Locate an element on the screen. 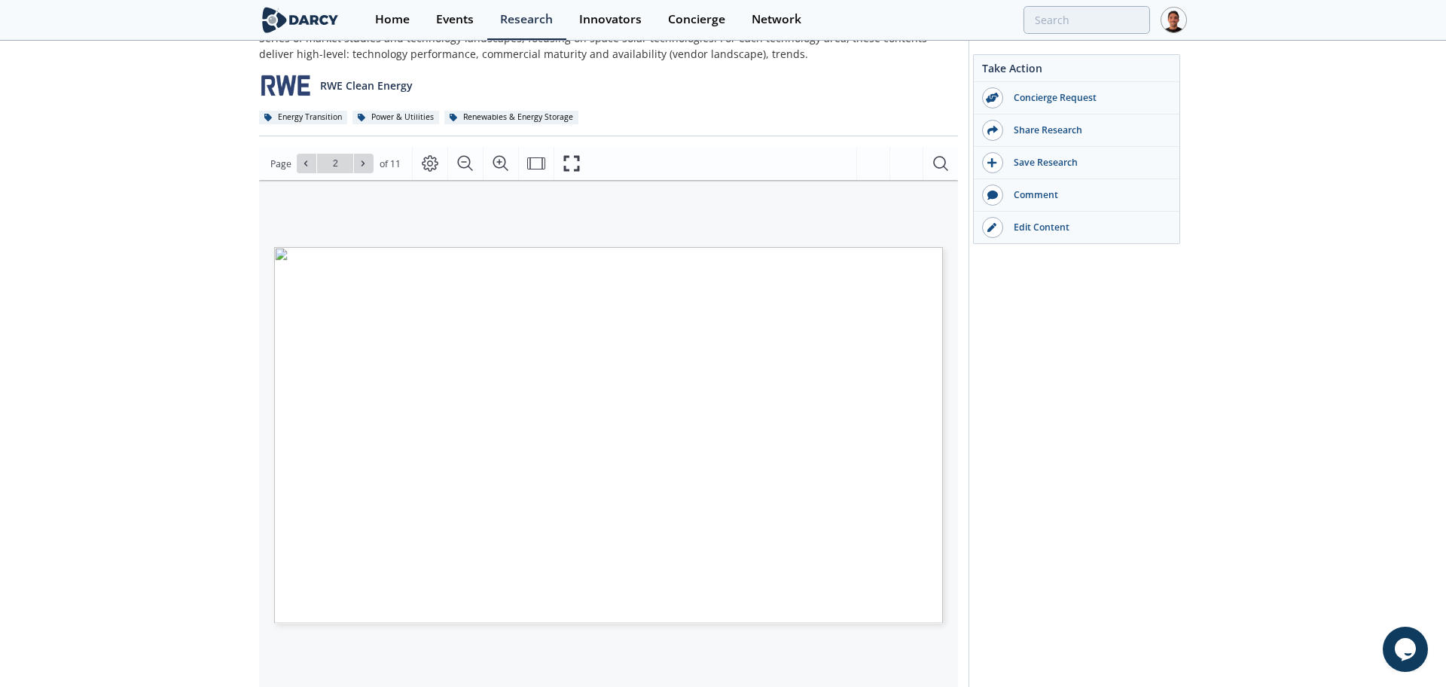  div: Innovators is located at coordinates (610, 20).